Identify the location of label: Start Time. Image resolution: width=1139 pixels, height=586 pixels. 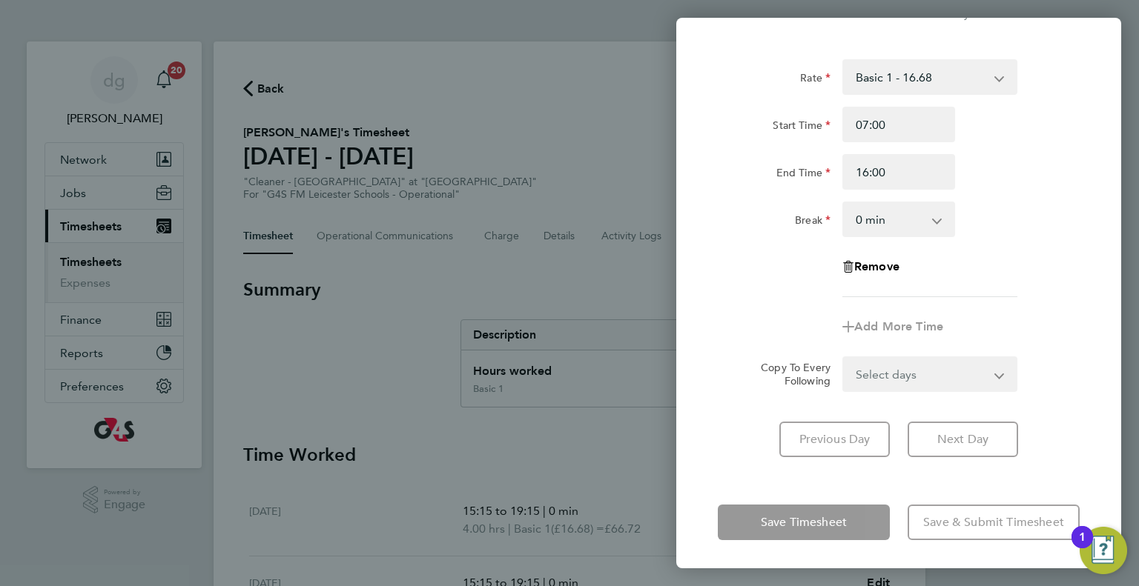
(801, 127).